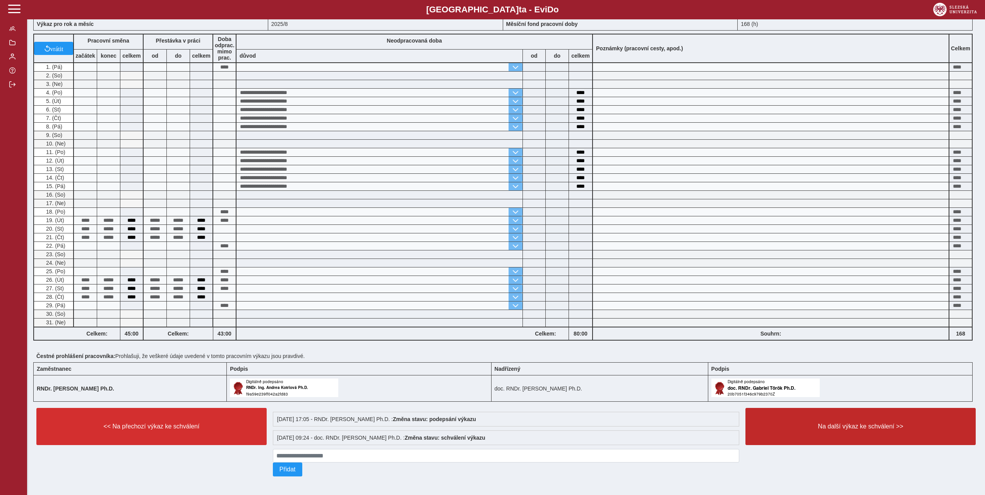  Describe the element at coordinates (53, 118) in the screenshot. I see `span: 7. (Čt)` at that location.